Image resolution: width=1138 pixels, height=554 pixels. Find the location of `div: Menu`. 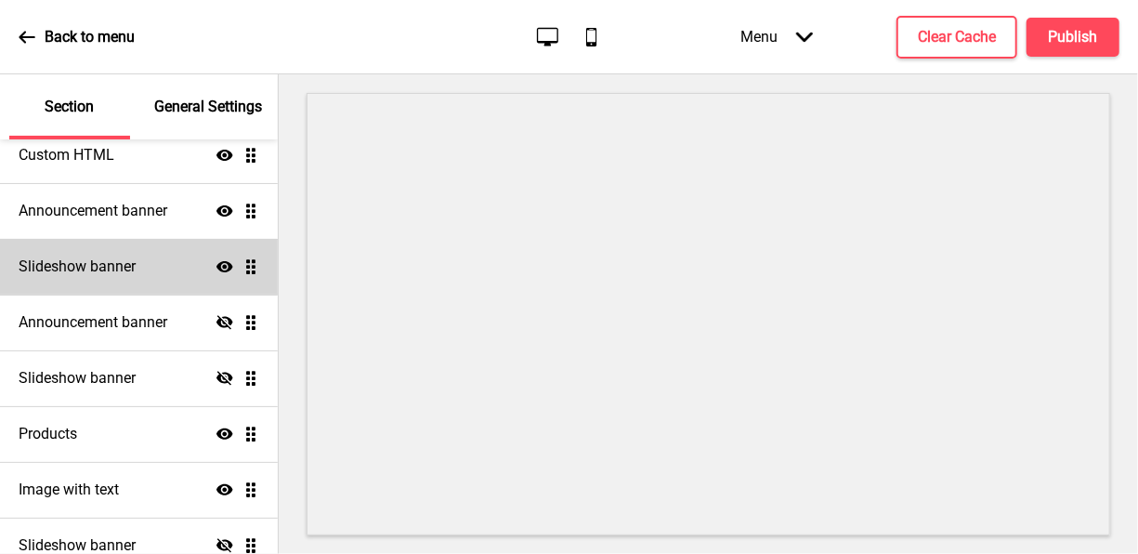

div: Menu is located at coordinates (777, 36).